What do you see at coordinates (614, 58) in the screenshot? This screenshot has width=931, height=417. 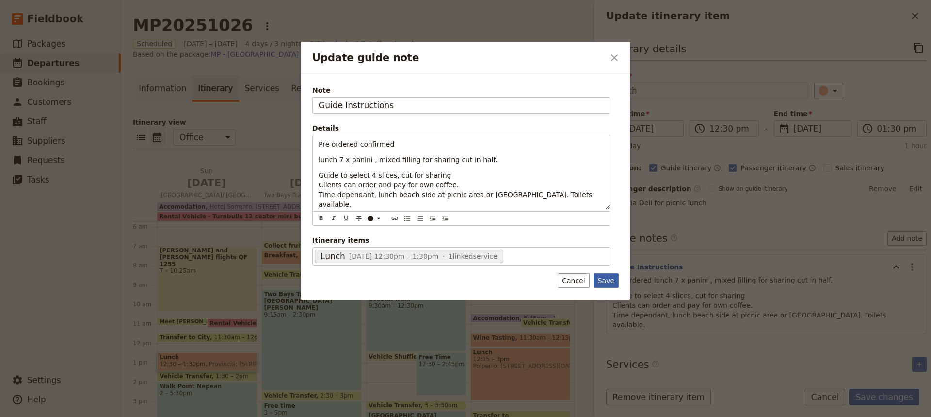 I see `button: Close dialog` at bounding box center [614, 58].